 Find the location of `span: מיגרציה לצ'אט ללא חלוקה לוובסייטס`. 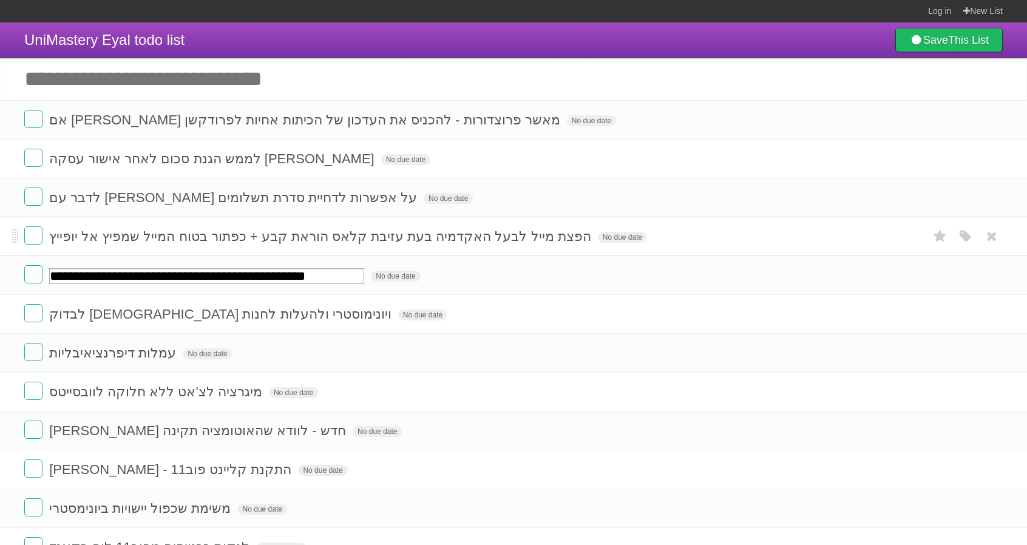

span: מיגרציה לצ'אט ללא חלוקה לוובסייטס is located at coordinates (157, 391).